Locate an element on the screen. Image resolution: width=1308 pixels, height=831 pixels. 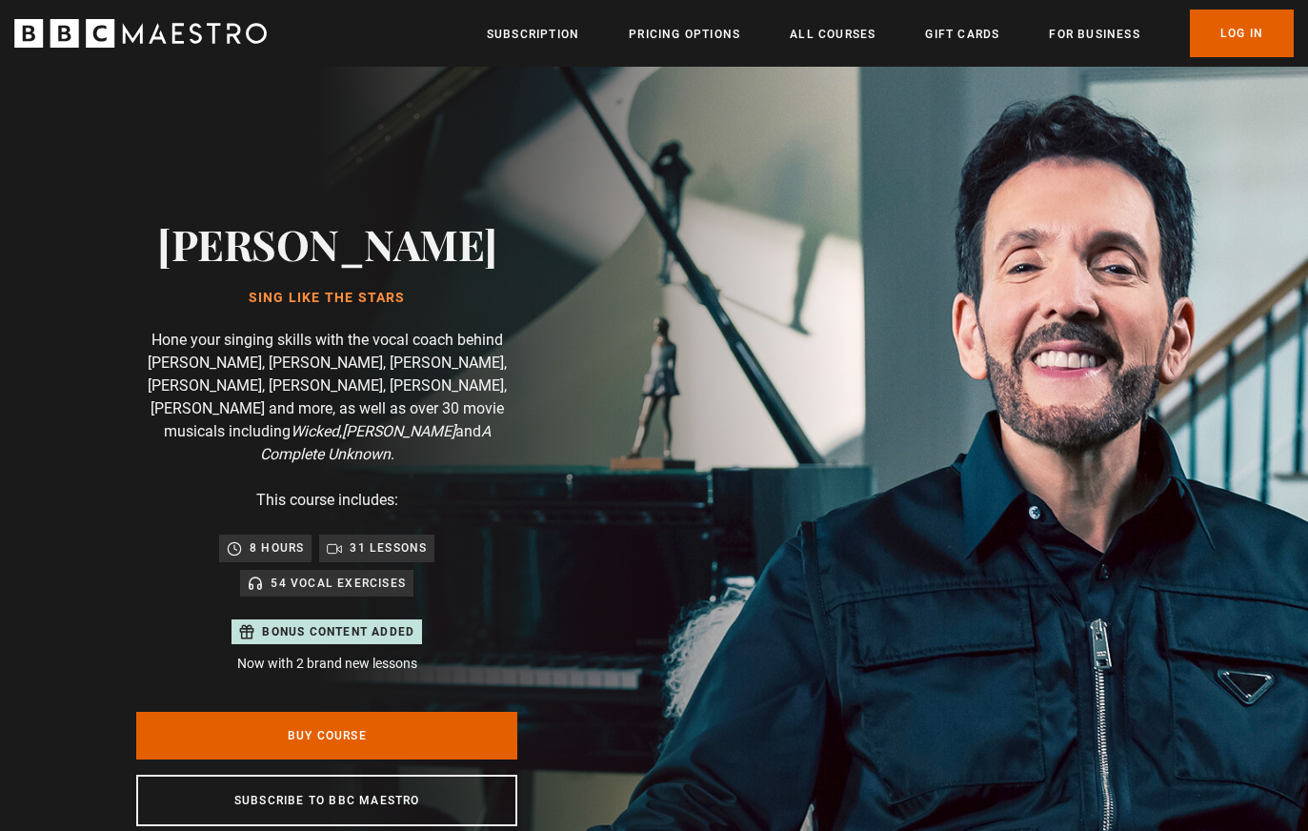
svg: BBC Maestro is located at coordinates (140, 33).